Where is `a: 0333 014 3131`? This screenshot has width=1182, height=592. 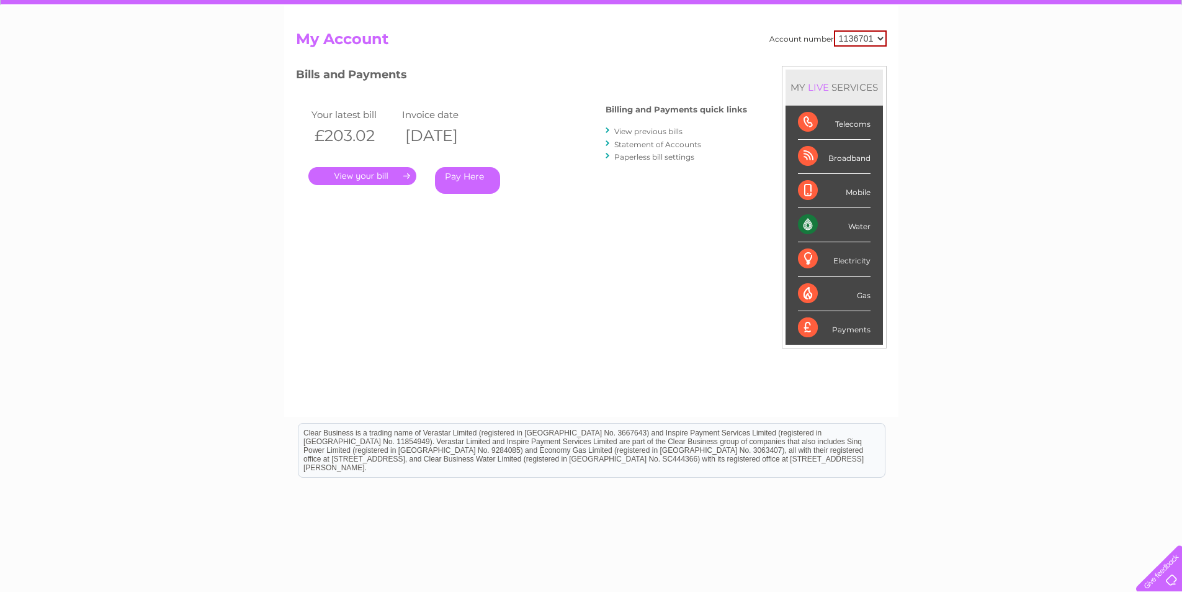
a: 0333 014 3131 is located at coordinates (991, 14).